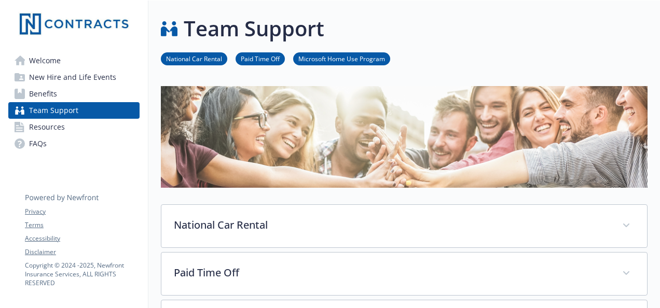 Image resolution: width=660 pixels, height=308 pixels. What do you see at coordinates (341, 58) in the screenshot?
I see `a: Microsoft Home Use Program` at bounding box center [341, 58].